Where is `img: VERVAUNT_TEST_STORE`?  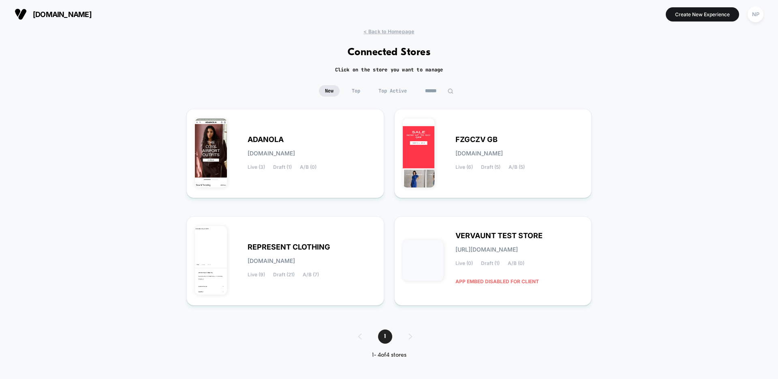
img: VERVAUNT_TEST_STORE is located at coordinates (423, 260).